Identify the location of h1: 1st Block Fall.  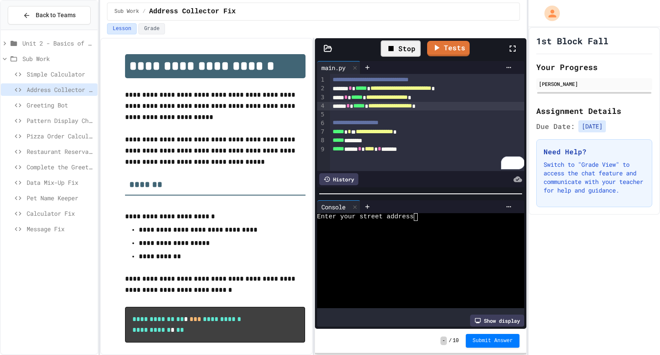
(572, 41).